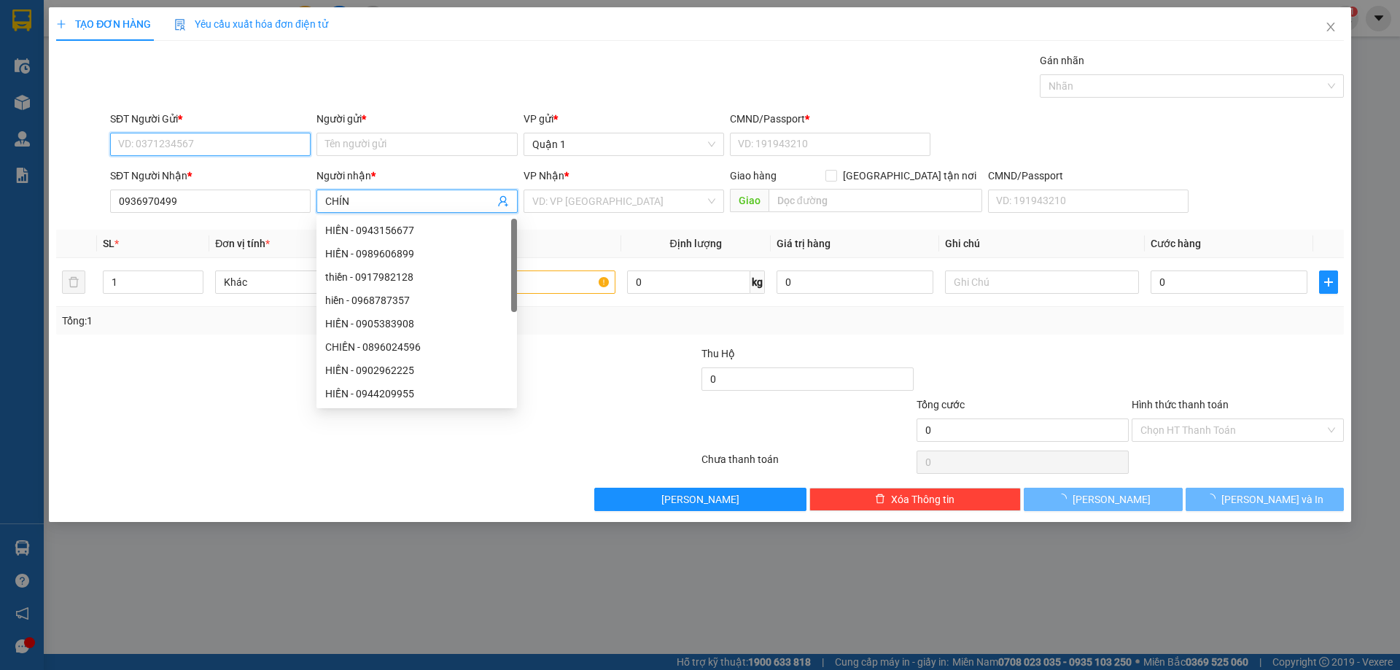 This screenshot has width=1400, height=670. I want to click on img: icon, so click(180, 25).